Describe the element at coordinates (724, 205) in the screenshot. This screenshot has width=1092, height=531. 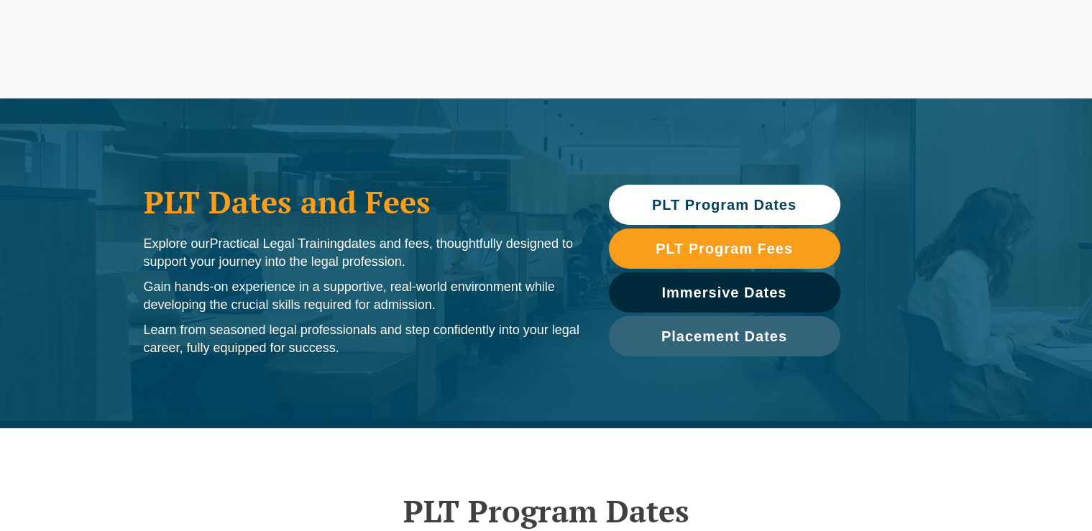
I see `span: PLT Program Dates` at that location.